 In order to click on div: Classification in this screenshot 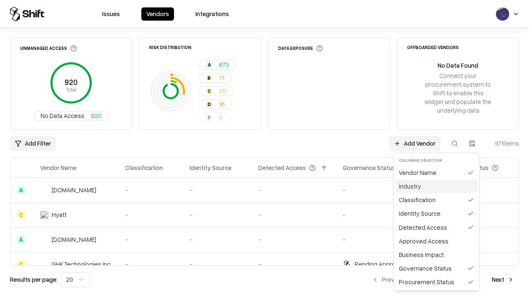, I will do `click(436, 200)`.